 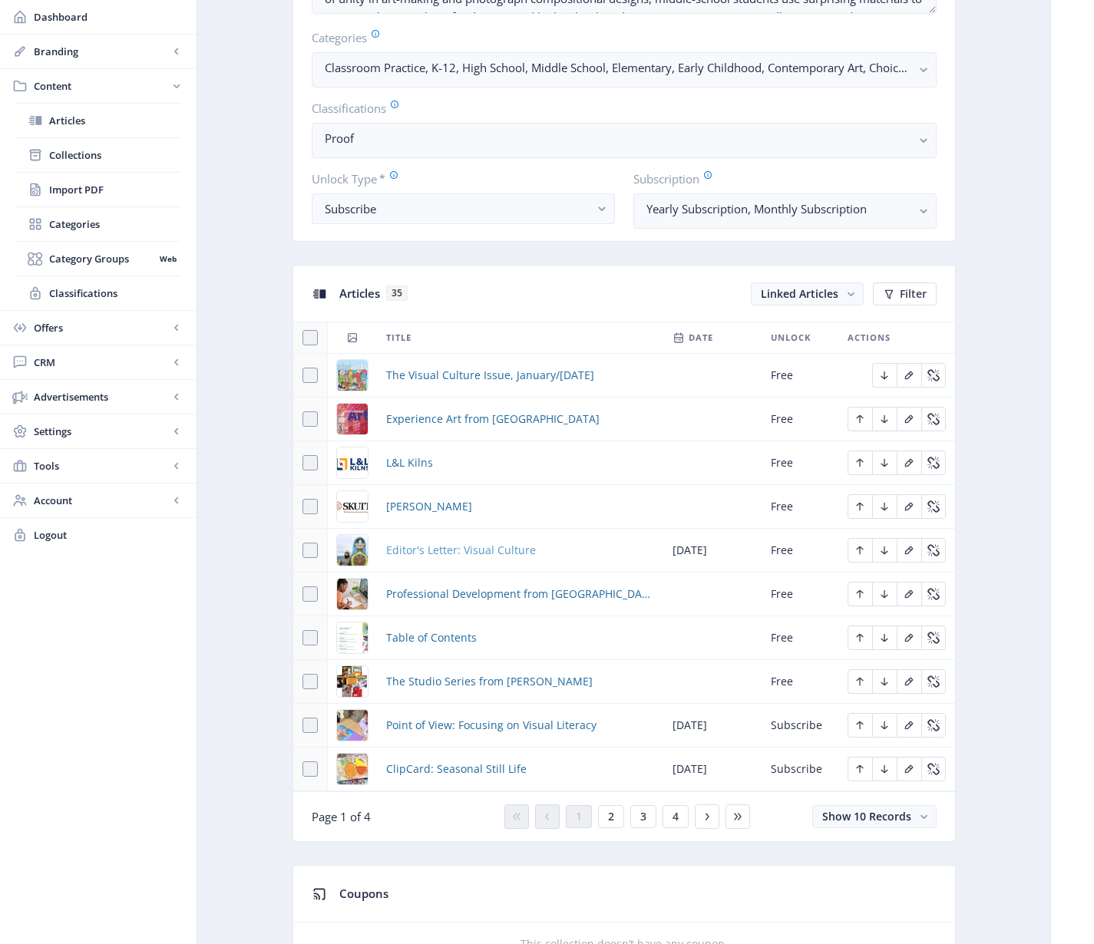 I want to click on button: Linked Articles, so click(x=807, y=294).